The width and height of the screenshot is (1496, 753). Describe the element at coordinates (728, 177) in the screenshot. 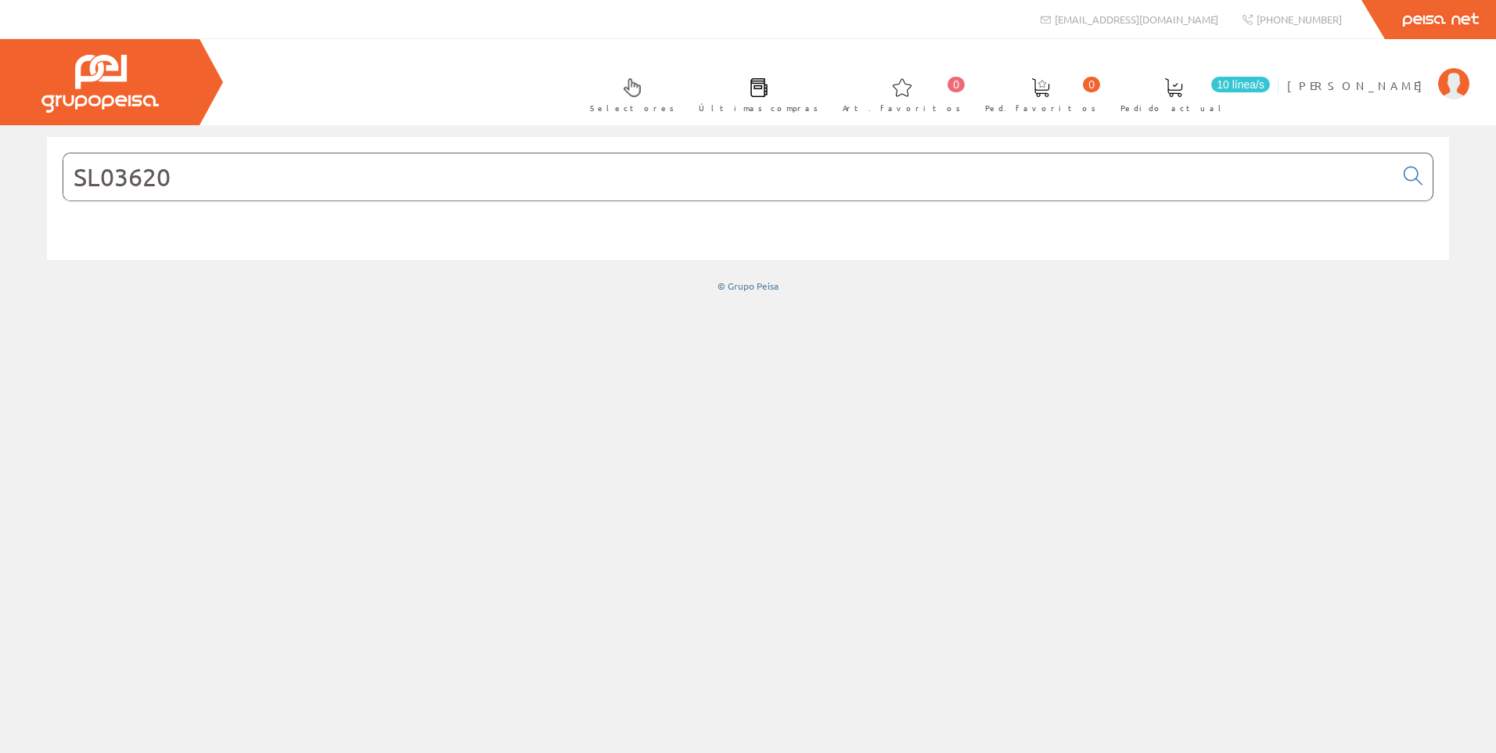

I see `input: Buscar...` at that location.